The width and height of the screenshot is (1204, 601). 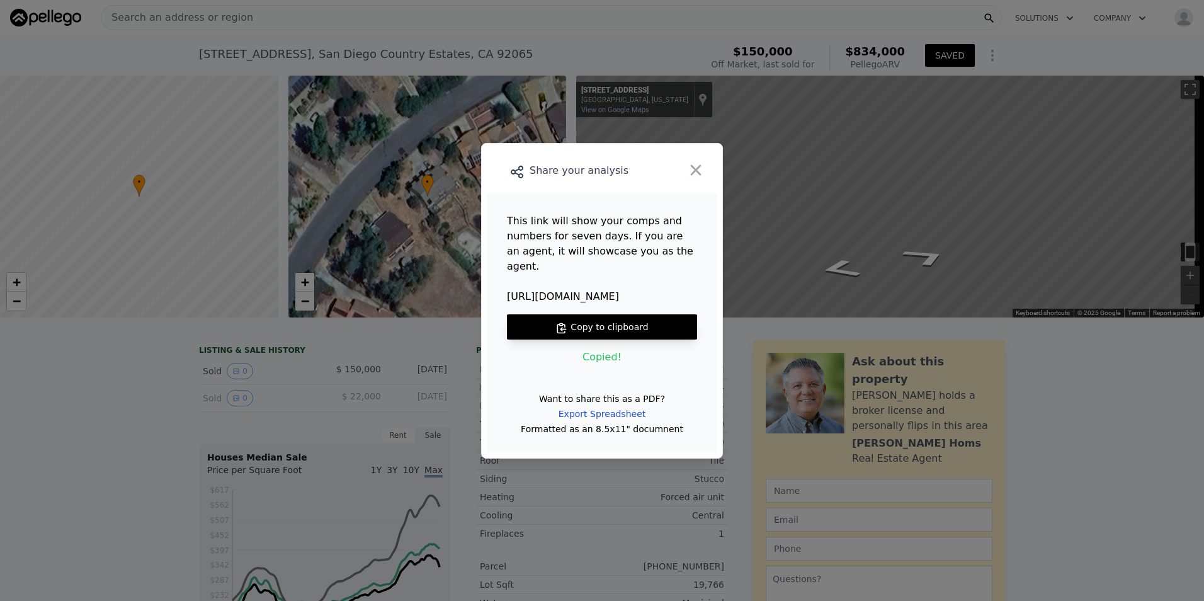 What do you see at coordinates (602, 399) in the screenshot?
I see `div: Want to share this as a PDF?` at bounding box center [602, 399].